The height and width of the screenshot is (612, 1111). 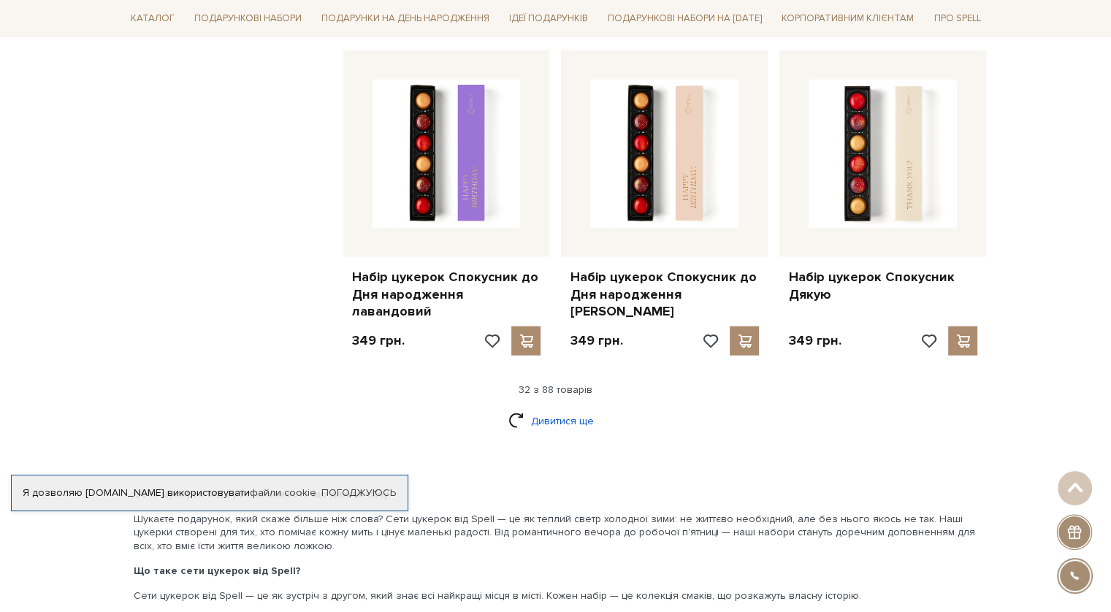 I want to click on b: Що таке сети цукерок від Spell?, so click(x=217, y=571).